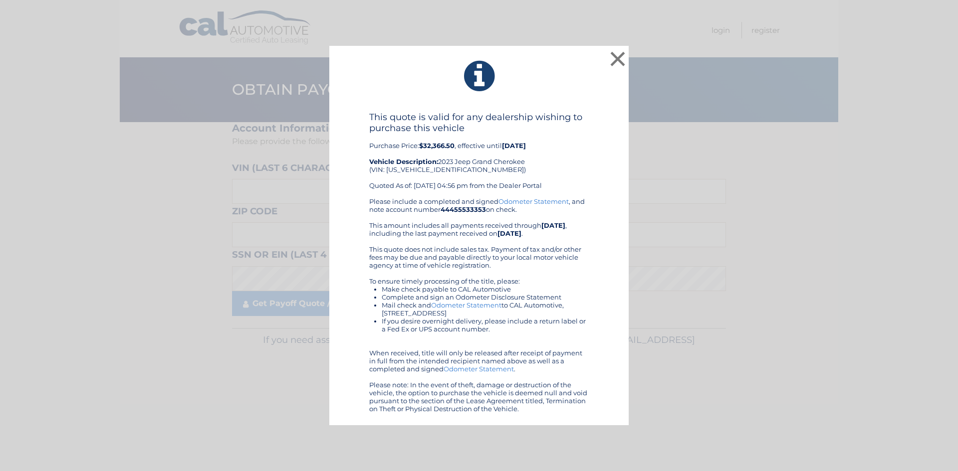 This screenshot has width=958, height=471. What do you see at coordinates (485, 325) in the screenshot?
I see `li: If you desire overnight delivery, please include a return label or a Fed Ex or UPS account number.` at bounding box center [485, 325].